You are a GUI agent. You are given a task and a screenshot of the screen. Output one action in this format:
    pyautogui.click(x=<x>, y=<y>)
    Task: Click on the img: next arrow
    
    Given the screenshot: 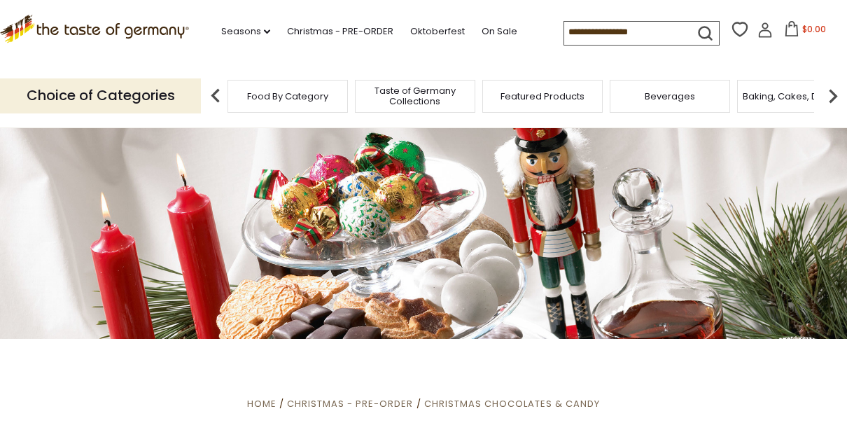 What is the action you would take?
    pyautogui.click(x=833, y=96)
    